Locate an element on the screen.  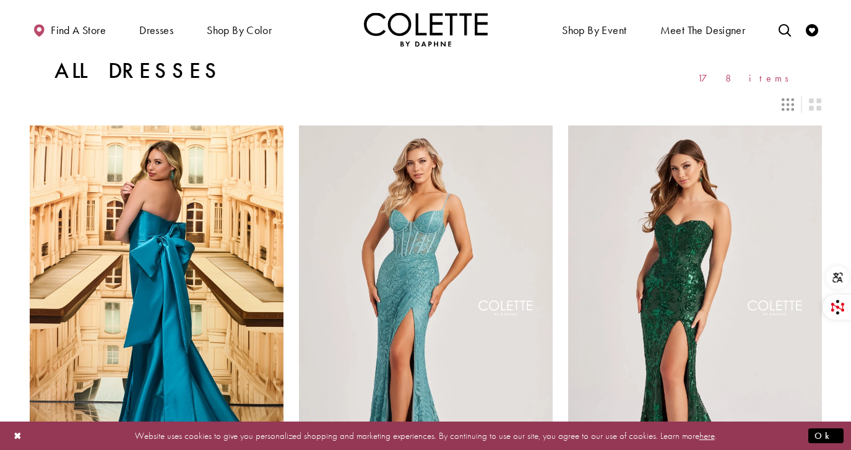
span: Meet the designer is located at coordinates (703, 30).